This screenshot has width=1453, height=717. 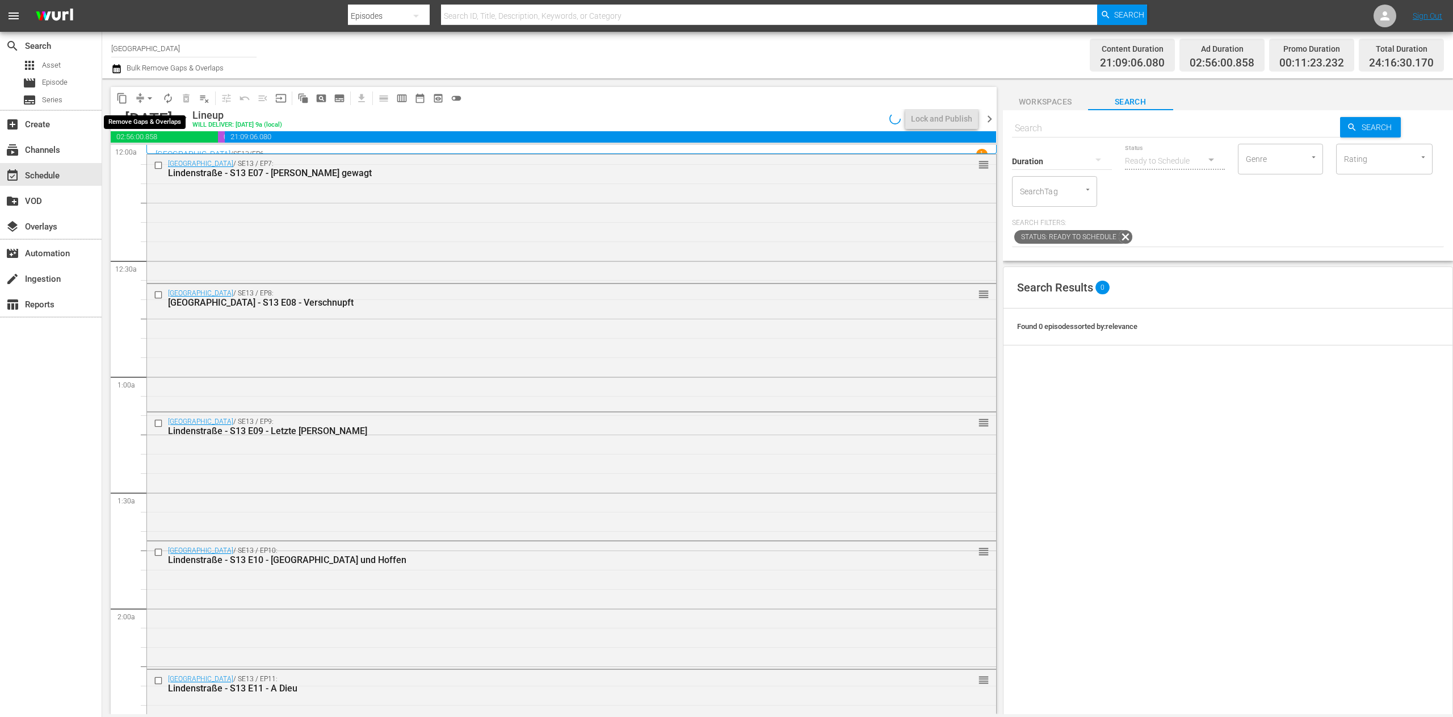 What do you see at coordinates (30, 65) in the screenshot?
I see `span: apps` at bounding box center [30, 65].